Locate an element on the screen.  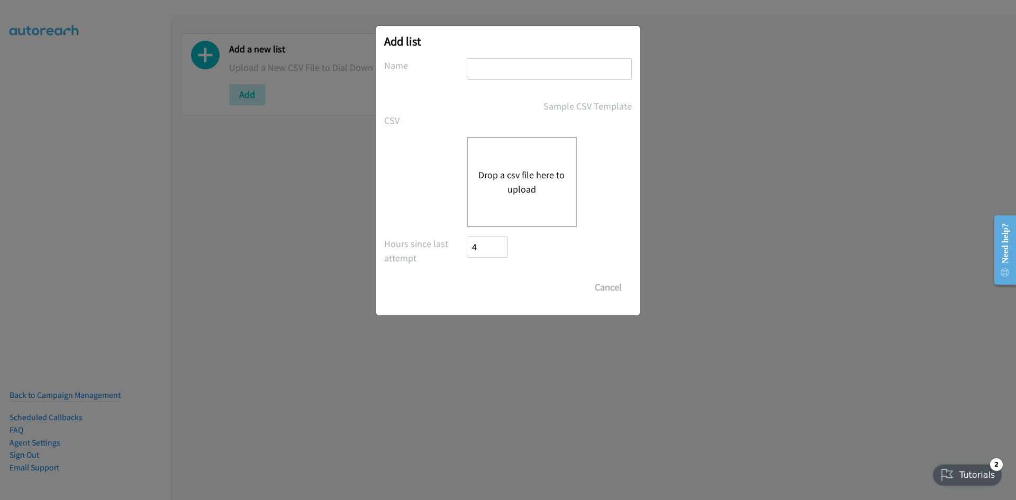
label: CSV is located at coordinates (425, 120).